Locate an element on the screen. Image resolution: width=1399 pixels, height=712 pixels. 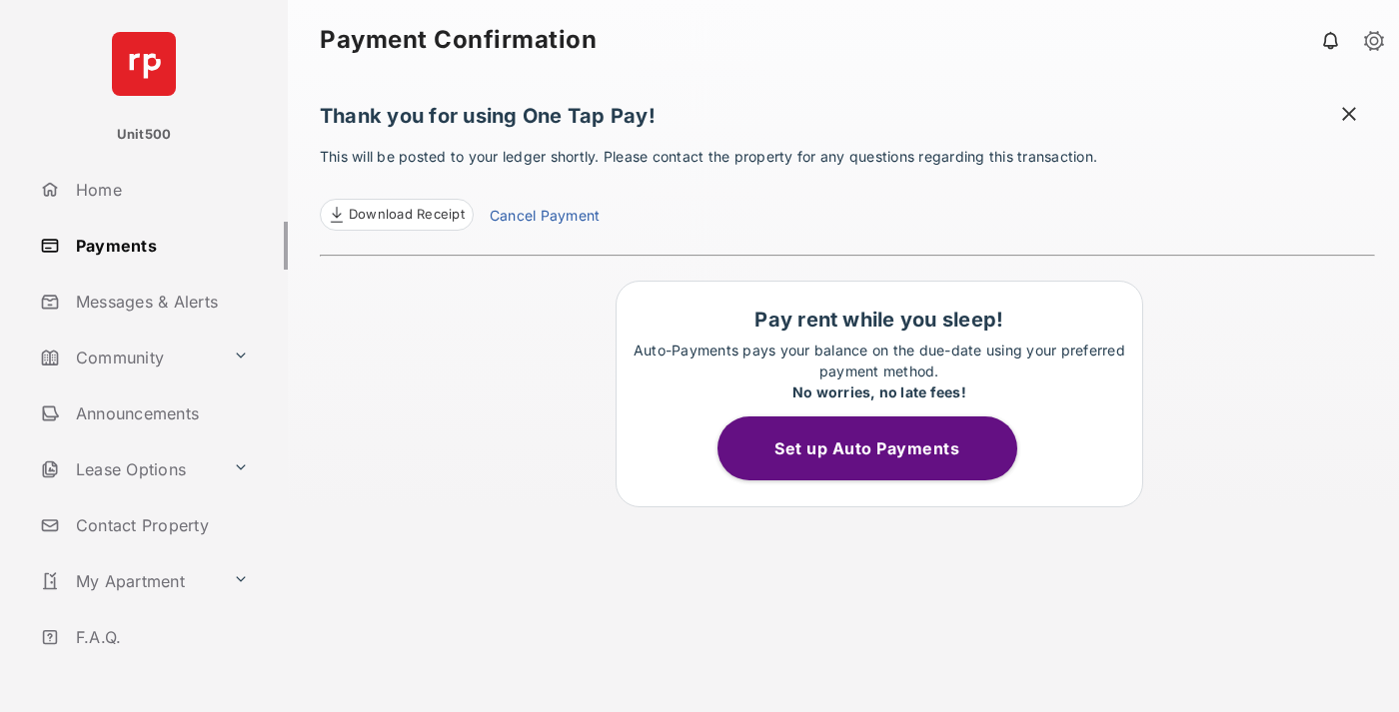
h1: Thank you for using One Tap Pay! is located at coordinates (847, 121).